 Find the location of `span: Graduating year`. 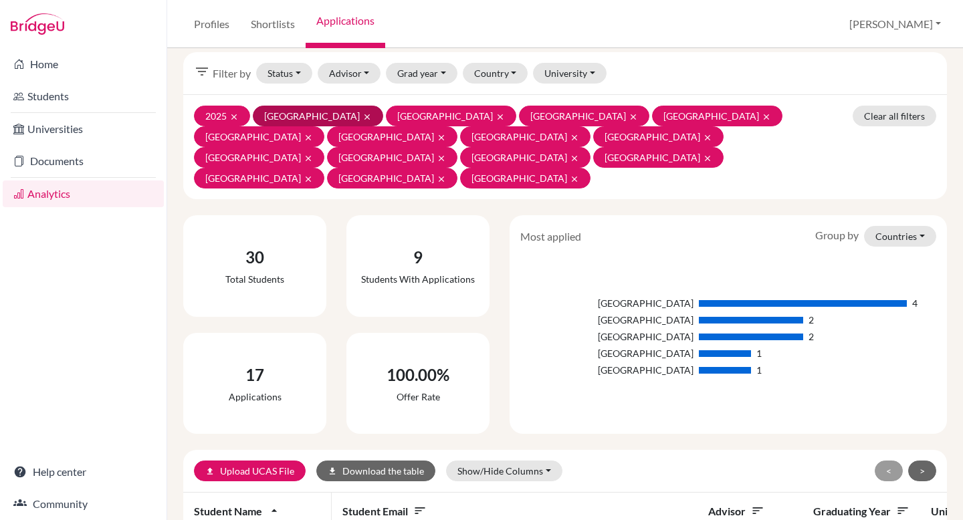

span: Graduating year is located at coordinates (861, 511).